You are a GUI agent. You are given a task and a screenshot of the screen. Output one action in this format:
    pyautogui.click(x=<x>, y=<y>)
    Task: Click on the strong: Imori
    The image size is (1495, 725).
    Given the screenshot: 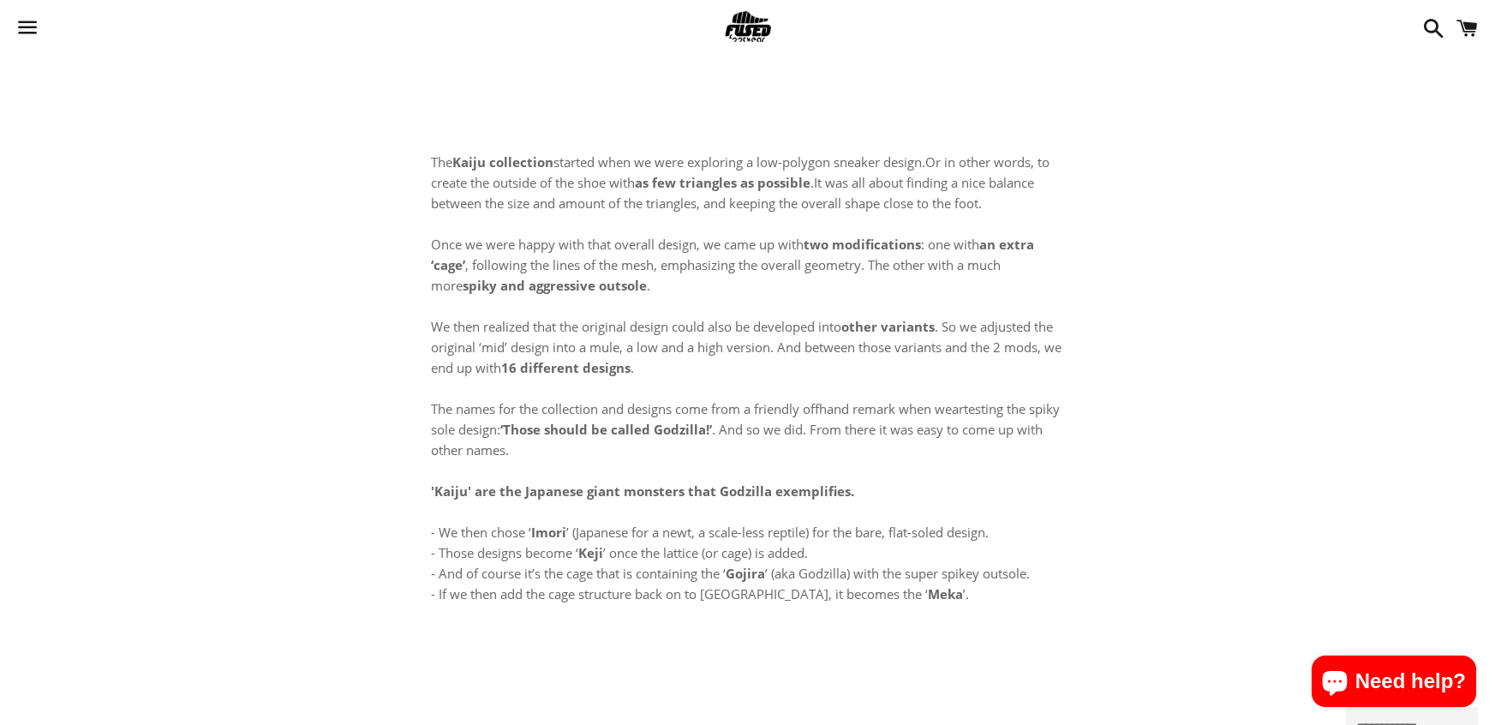 What is the action you would take?
    pyautogui.click(x=548, y=532)
    